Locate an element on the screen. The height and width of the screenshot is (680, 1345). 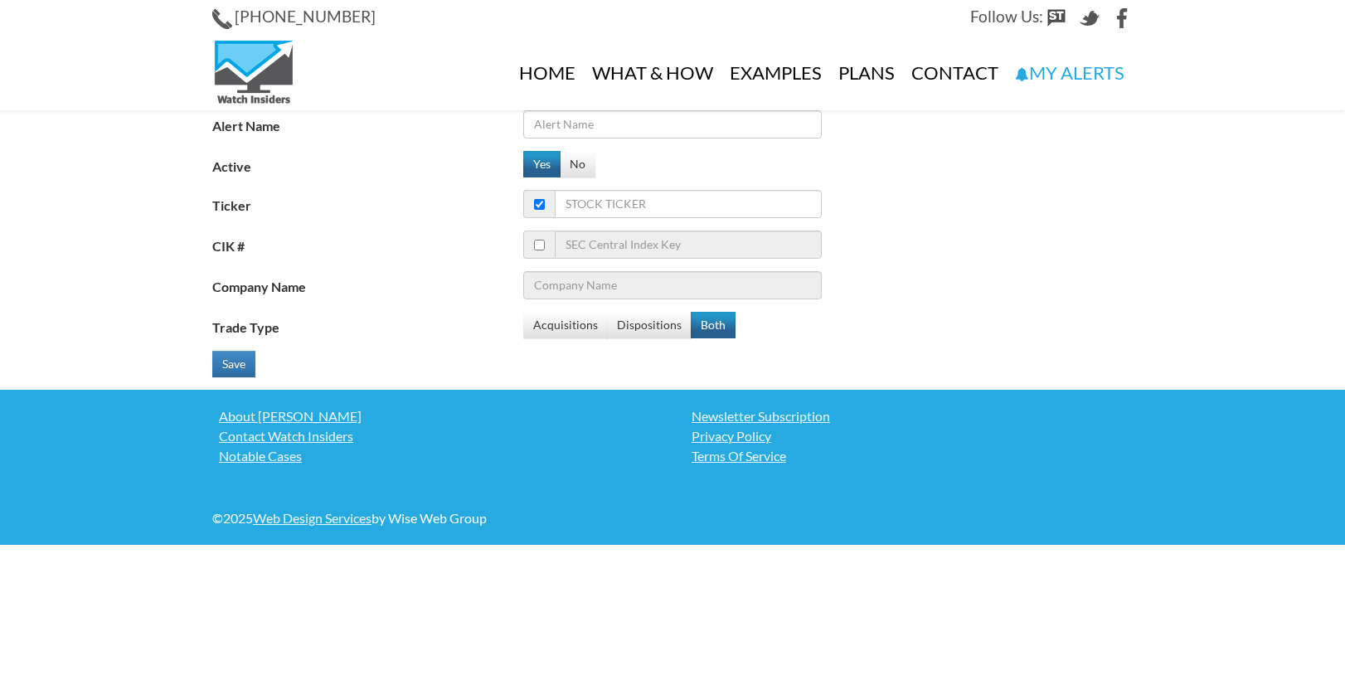
a: Web Design Services is located at coordinates (312, 517).